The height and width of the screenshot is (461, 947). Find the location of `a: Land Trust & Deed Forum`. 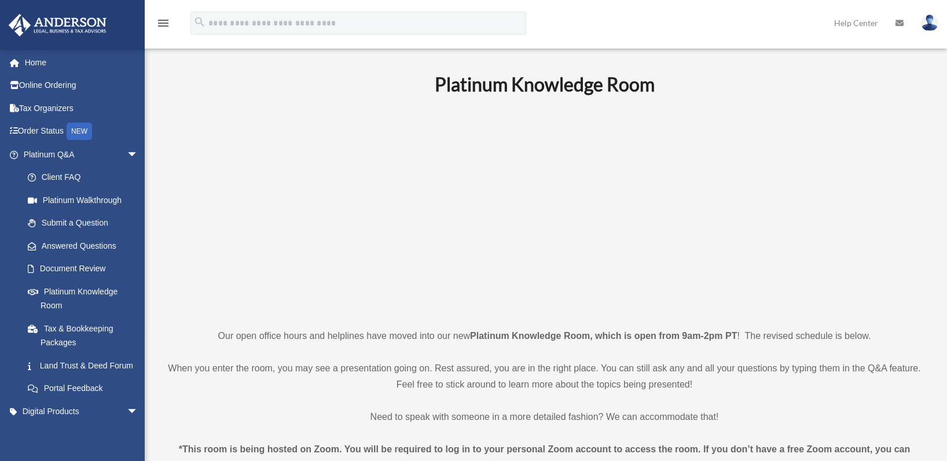

a: Land Trust & Deed Forum is located at coordinates (86, 366).